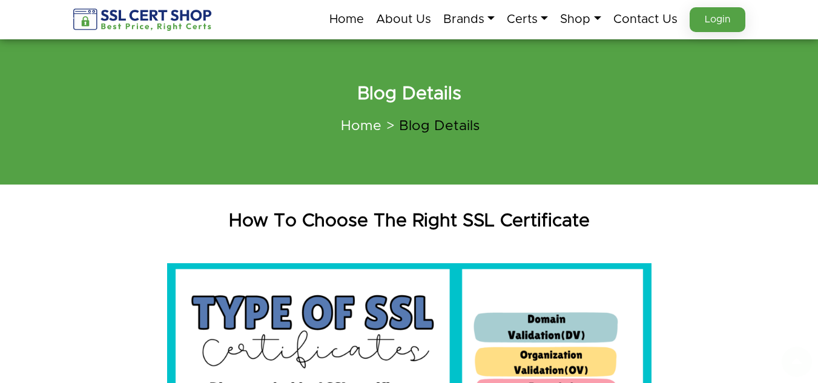 The image size is (818, 383). I want to click on a: Login, so click(717, 19).